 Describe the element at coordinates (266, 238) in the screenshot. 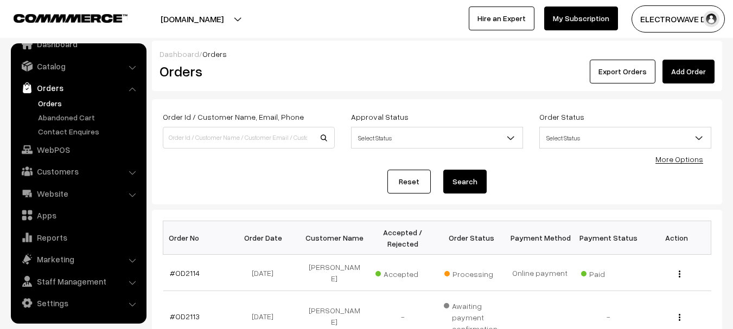

I see `th: Order Date` at that location.